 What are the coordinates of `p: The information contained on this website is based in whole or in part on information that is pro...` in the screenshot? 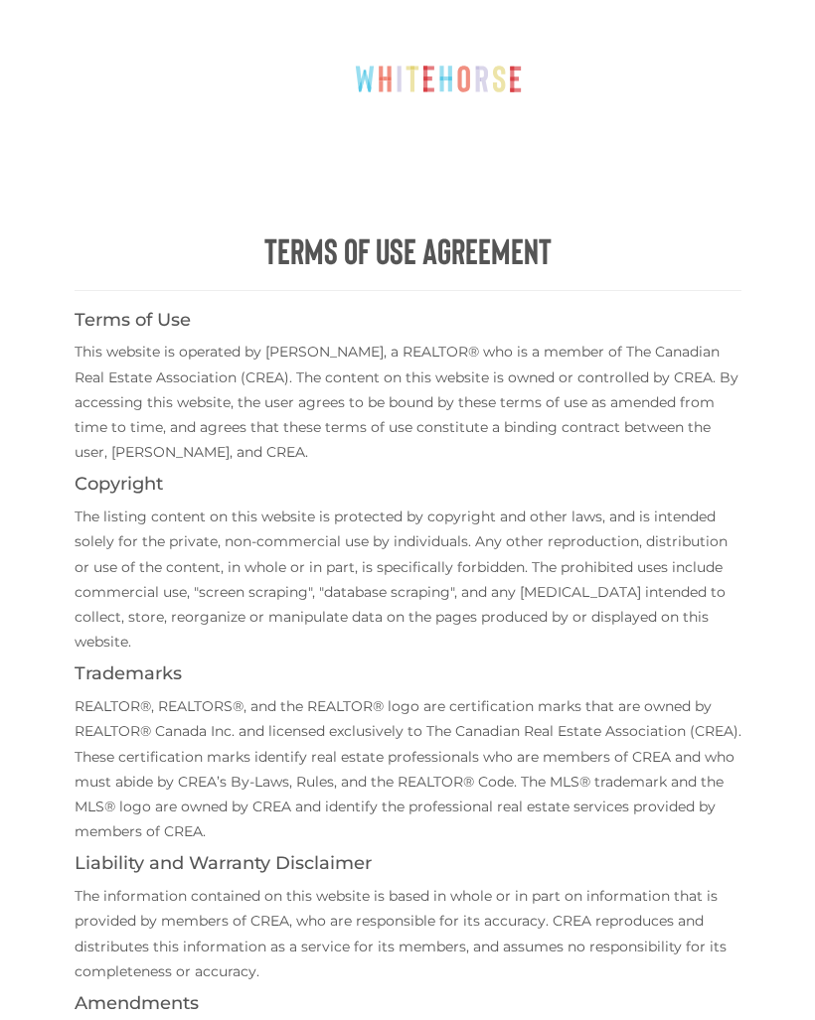 It's located at (407, 934).